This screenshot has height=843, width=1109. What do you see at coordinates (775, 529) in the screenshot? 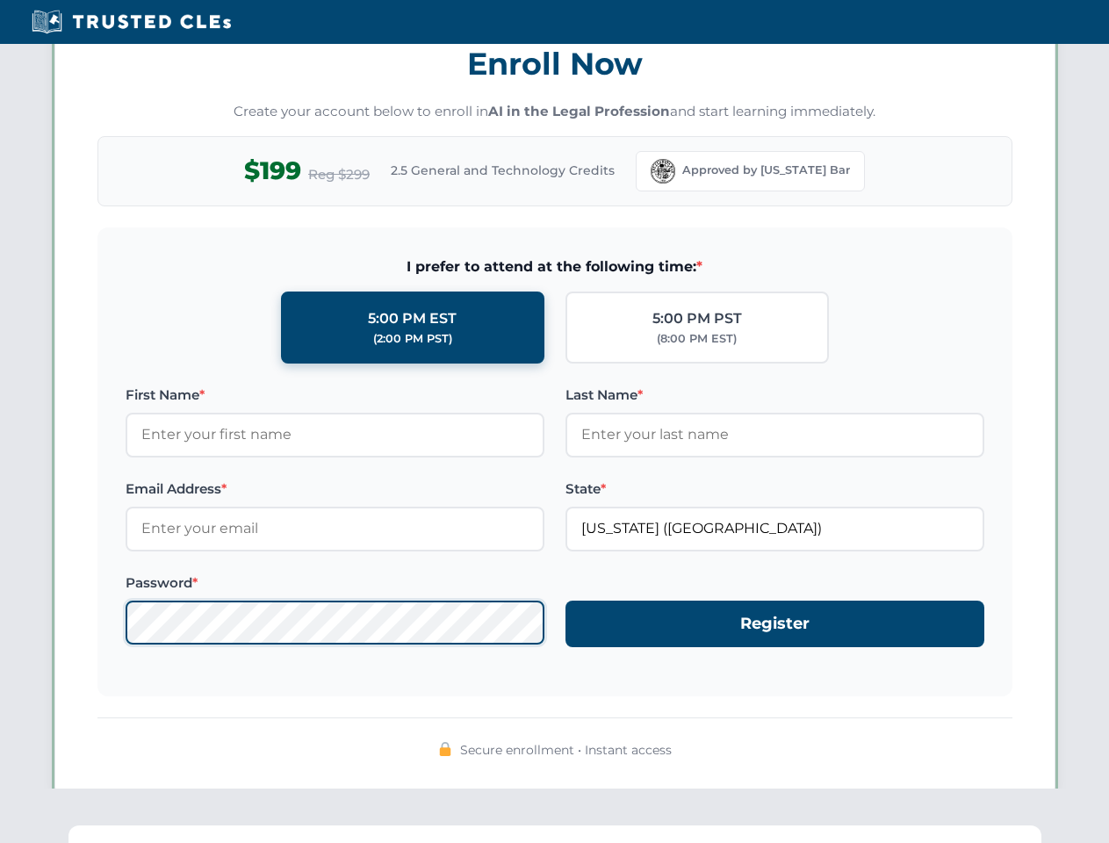
I see `input: Florida (FL)` at bounding box center [775, 529].